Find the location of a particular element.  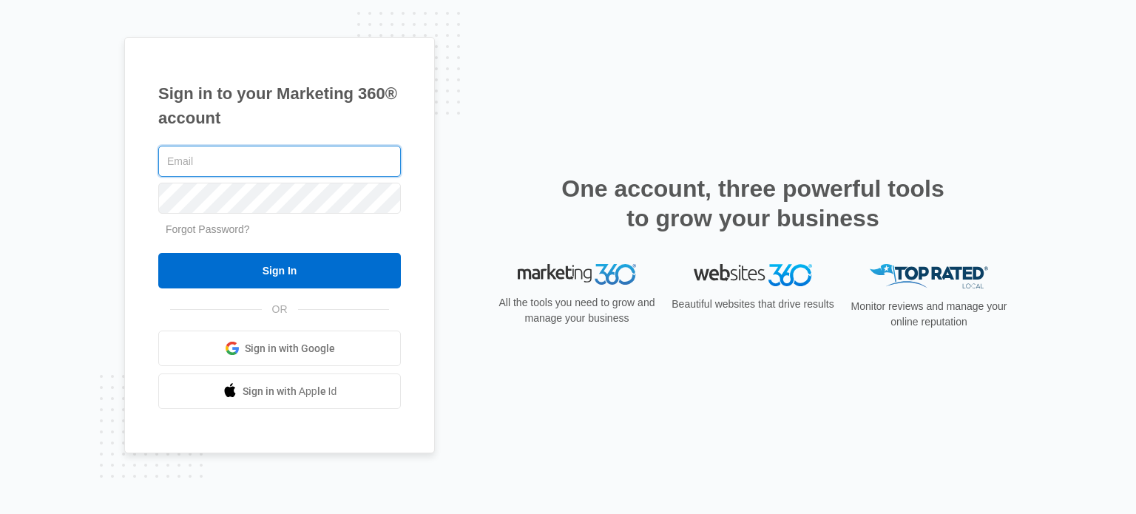

img: Top Rated Local is located at coordinates (929, 276).